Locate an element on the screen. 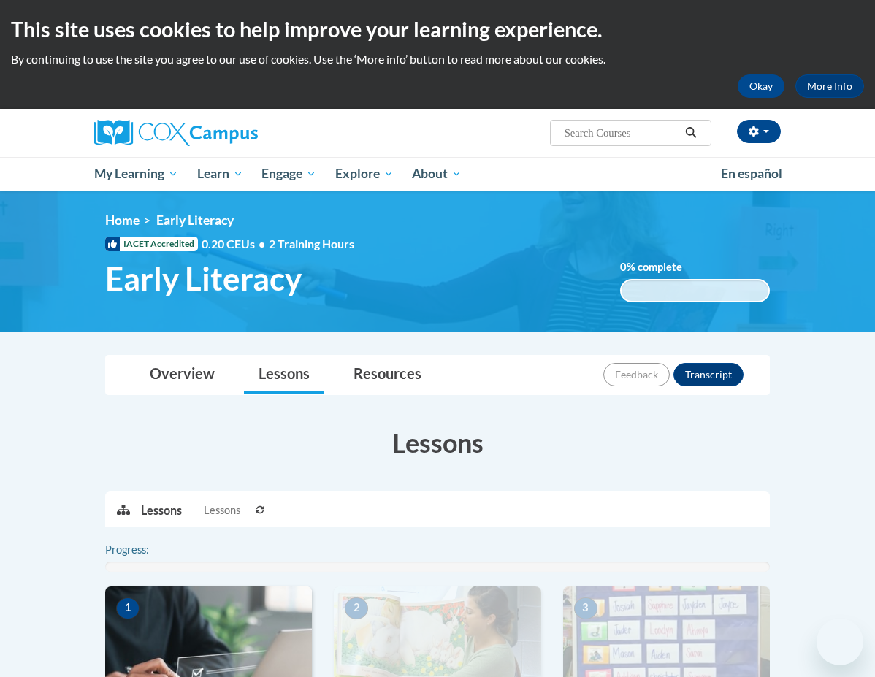 This screenshot has width=875, height=677. h3: Lessons is located at coordinates (438, 443).